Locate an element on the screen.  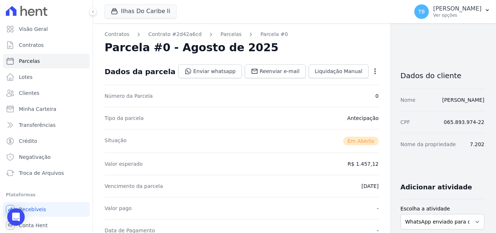
span: Parcelas is located at coordinates (29, 61).